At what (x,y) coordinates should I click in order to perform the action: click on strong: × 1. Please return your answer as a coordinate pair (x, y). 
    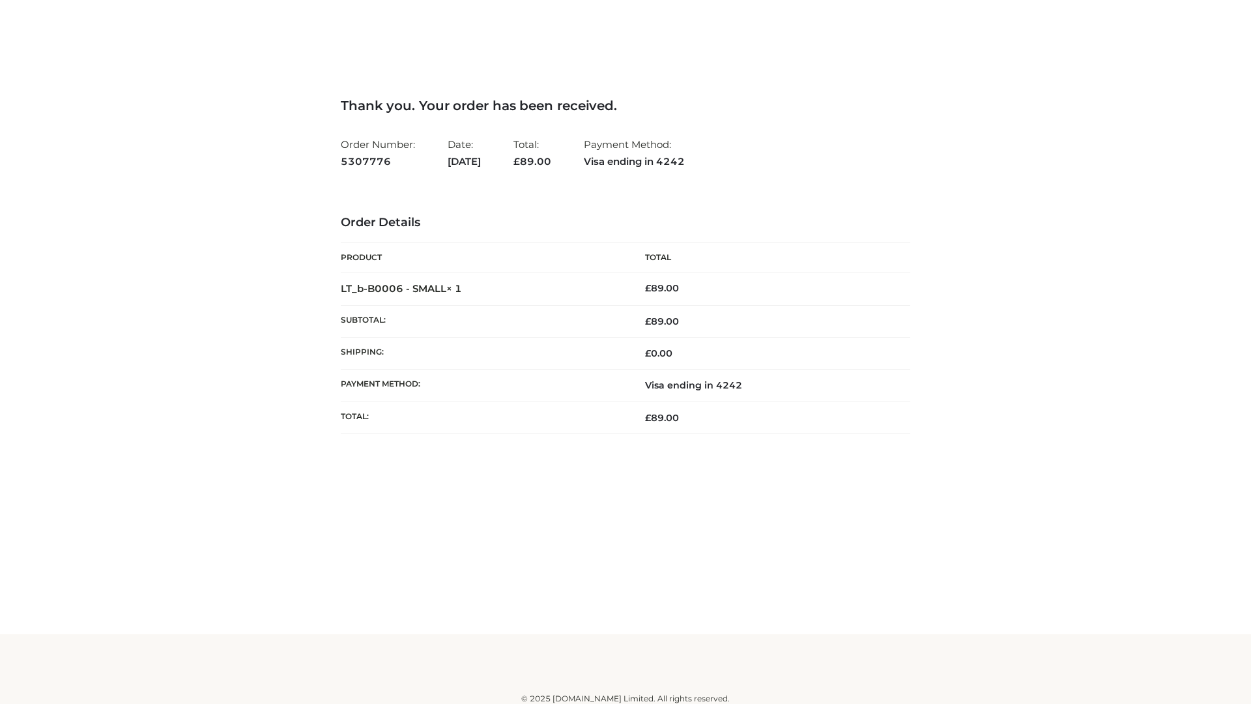
    Looking at the image, I should click on (454, 288).